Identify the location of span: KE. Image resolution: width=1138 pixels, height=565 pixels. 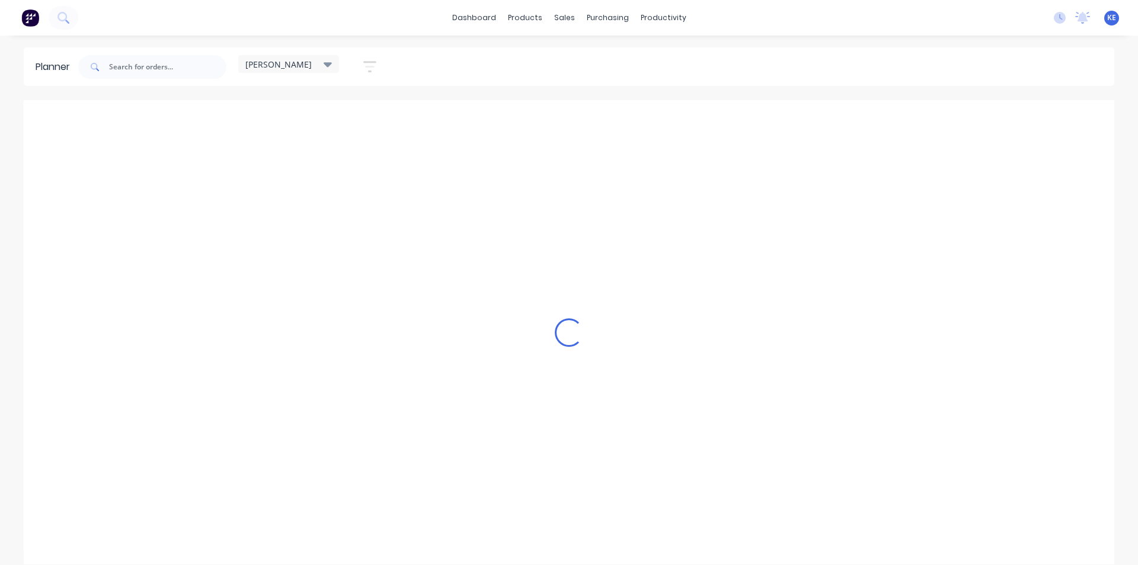
(1112, 18).